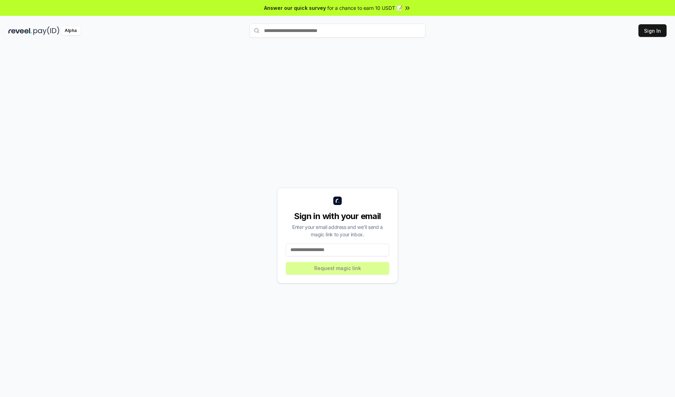  What do you see at coordinates (71, 31) in the screenshot?
I see `div: Alpha` at bounding box center [71, 31].